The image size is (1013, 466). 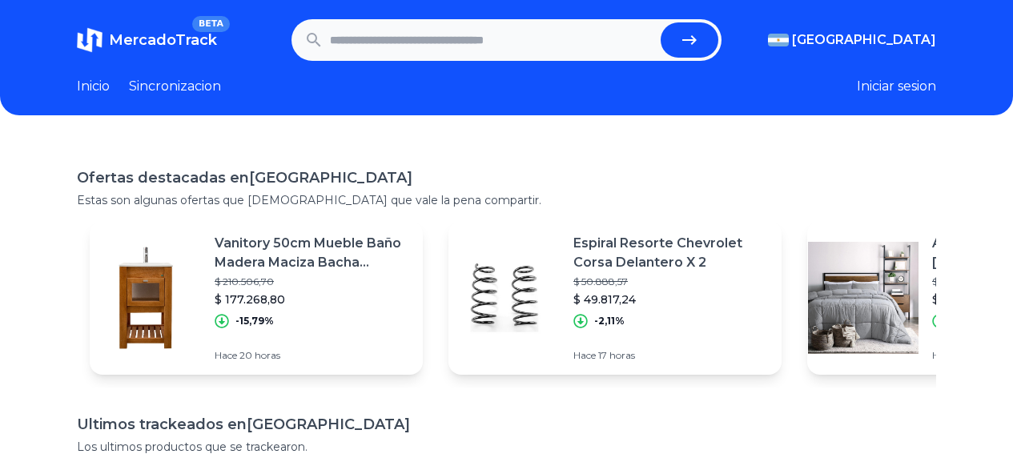 What do you see at coordinates (671, 356) in the screenshot?
I see `p: Hace 17 horas` at bounding box center [671, 356].